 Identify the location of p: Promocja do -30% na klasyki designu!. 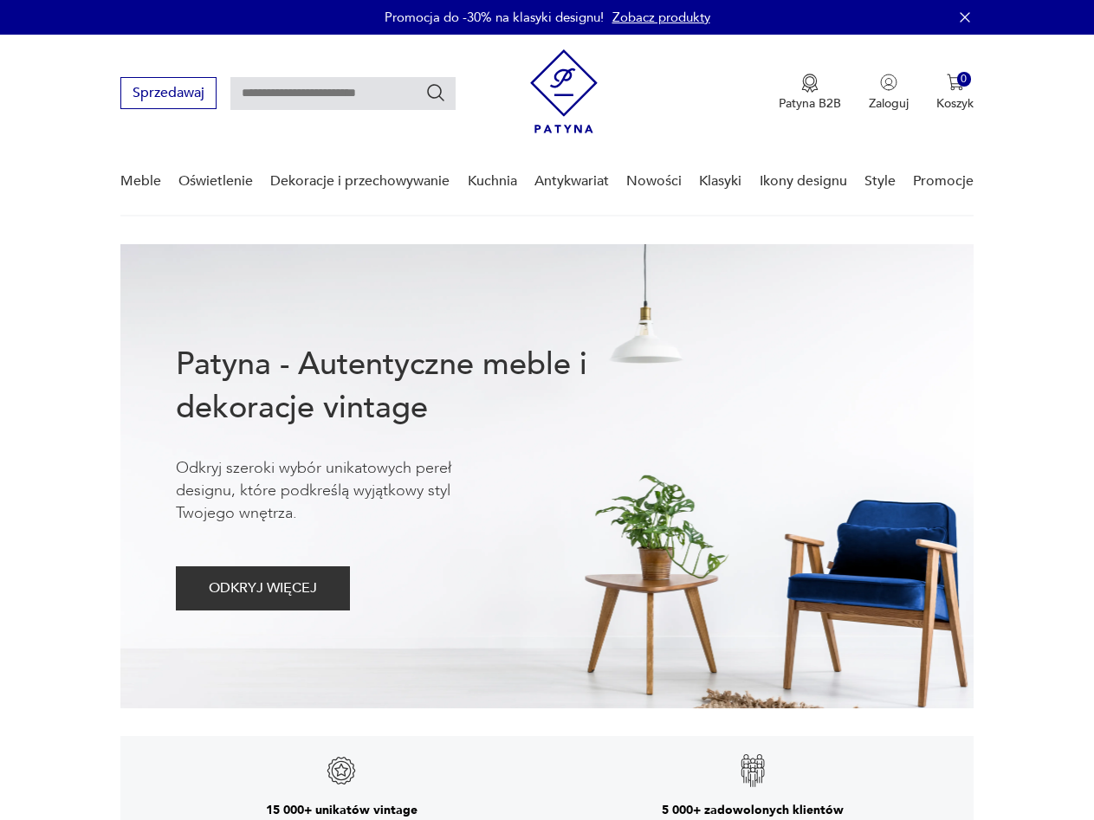
(494, 17).